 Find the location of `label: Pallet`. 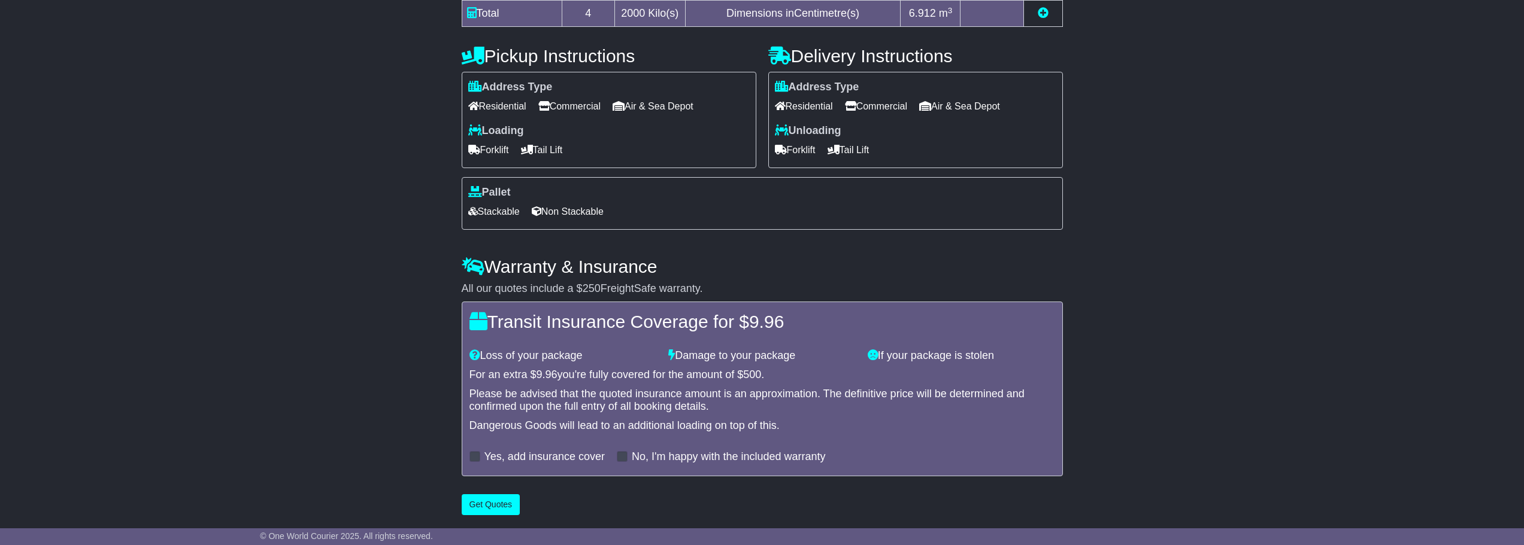

label: Pallet is located at coordinates (489, 193).